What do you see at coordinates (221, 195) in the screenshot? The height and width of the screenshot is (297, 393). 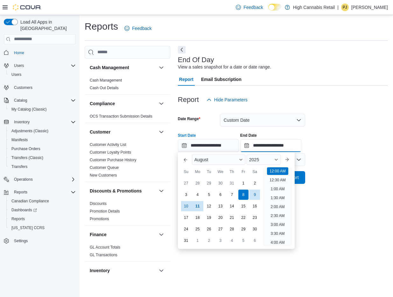 I see `div: day-6` at bounding box center [221, 195].